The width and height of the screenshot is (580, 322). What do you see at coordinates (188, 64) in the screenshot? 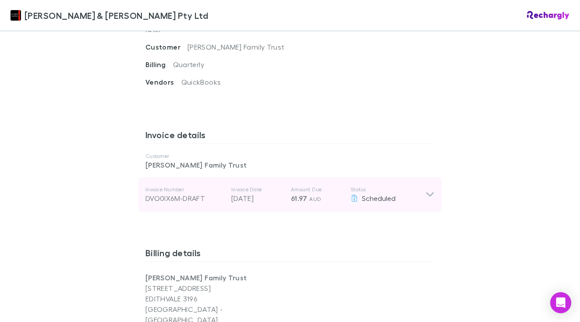
I see `span: Quarterly` at bounding box center [188, 64].